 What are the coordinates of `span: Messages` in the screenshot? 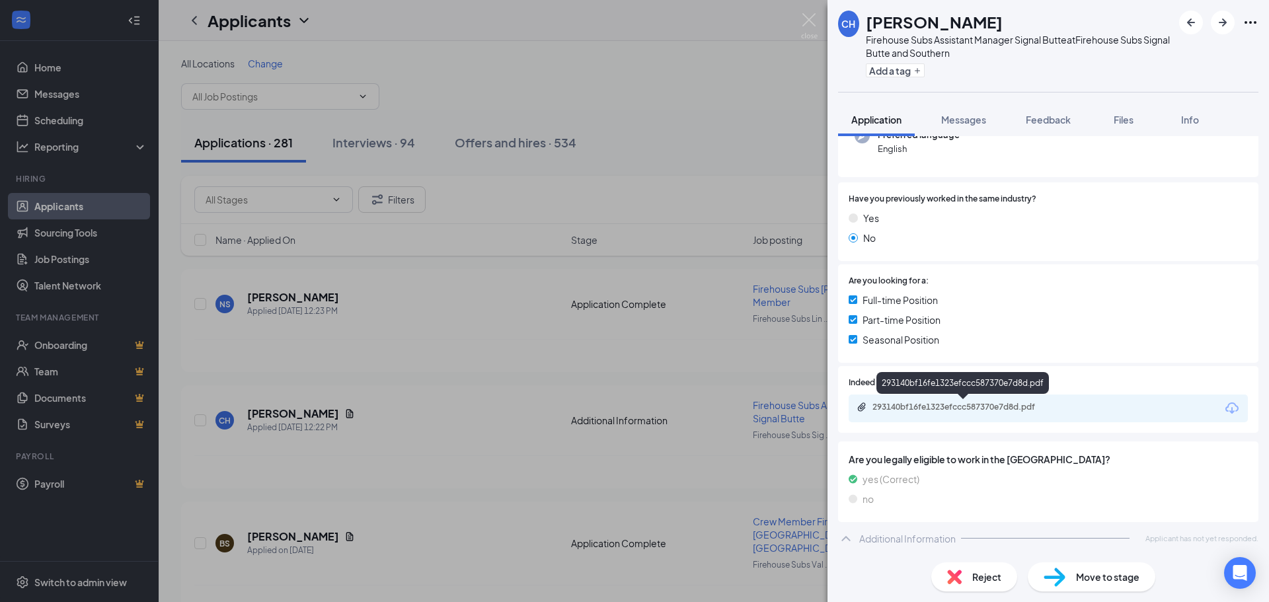 It's located at (964, 120).